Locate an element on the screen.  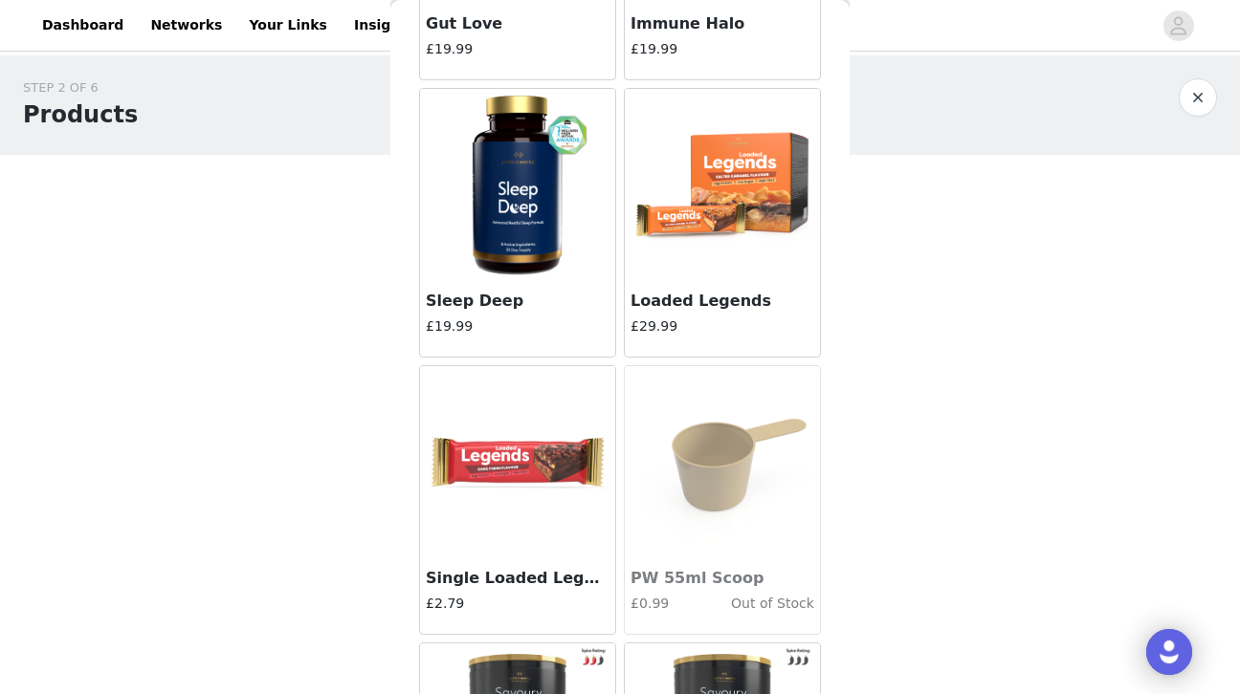
a: Networks is located at coordinates (186, 25).